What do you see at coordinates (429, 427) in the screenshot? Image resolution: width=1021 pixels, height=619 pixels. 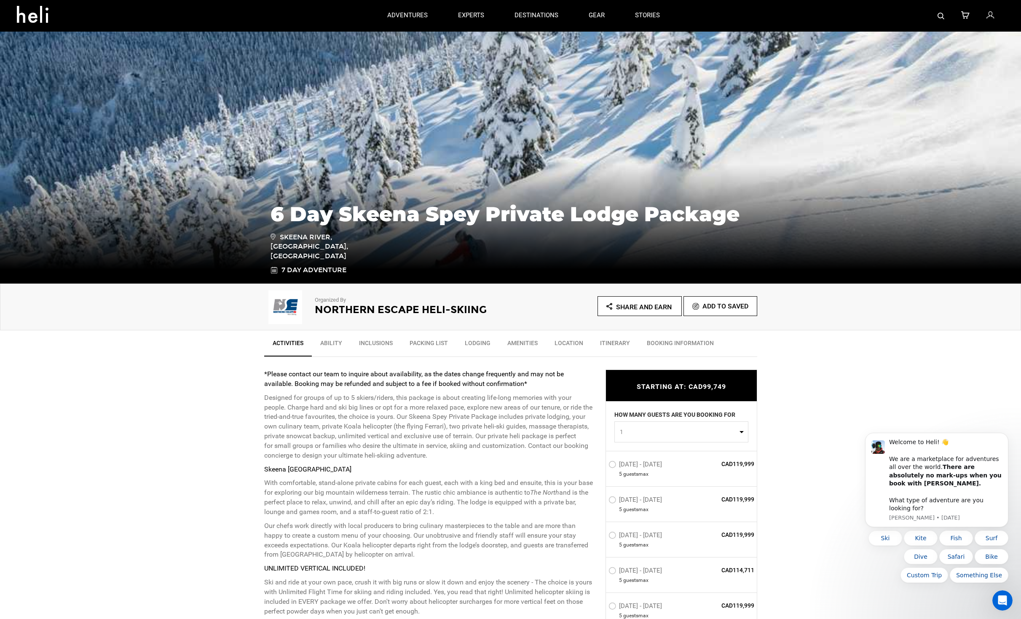 I see `p: Designed for groups of up to 5 skiers/riders, this package is about creating life-long memories w...` at bounding box center [429, 427].